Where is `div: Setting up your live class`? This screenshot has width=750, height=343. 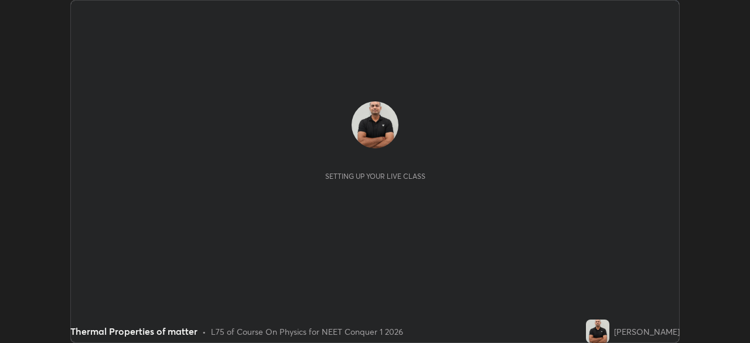
div: Setting up your live class is located at coordinates (375, 176).